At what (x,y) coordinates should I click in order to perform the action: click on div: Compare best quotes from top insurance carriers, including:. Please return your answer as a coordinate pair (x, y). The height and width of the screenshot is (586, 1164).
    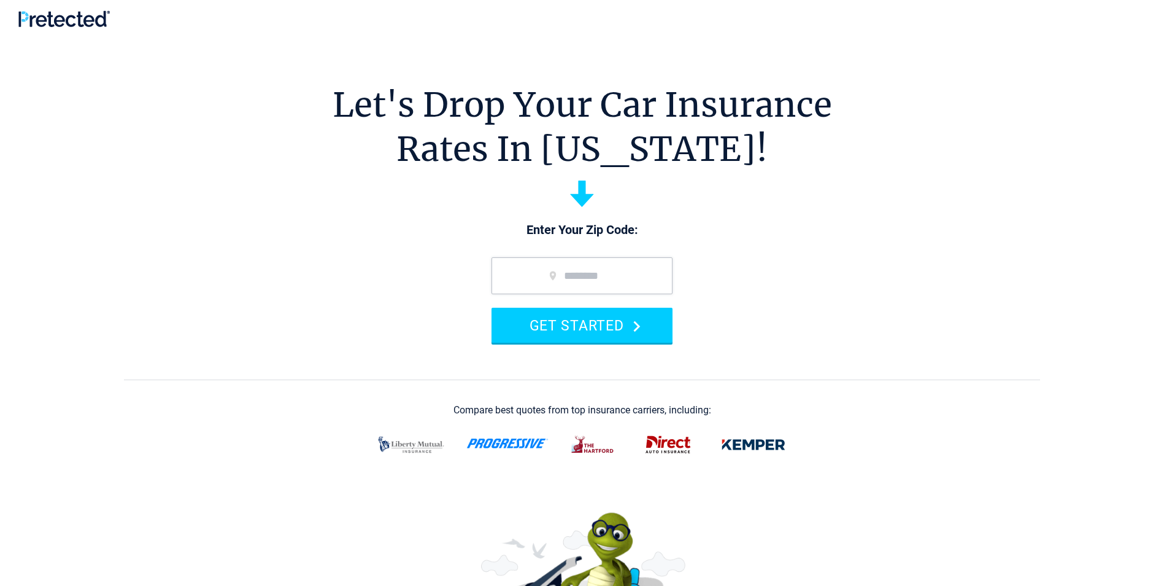
    Looking at the image, I should click on (582, 410).